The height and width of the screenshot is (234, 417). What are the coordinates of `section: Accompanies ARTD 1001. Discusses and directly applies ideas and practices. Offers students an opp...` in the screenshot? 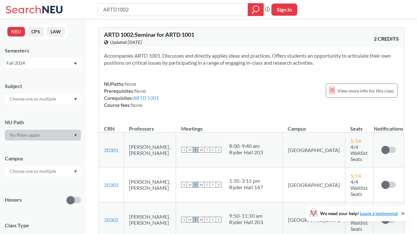 It's located at (251, 59).